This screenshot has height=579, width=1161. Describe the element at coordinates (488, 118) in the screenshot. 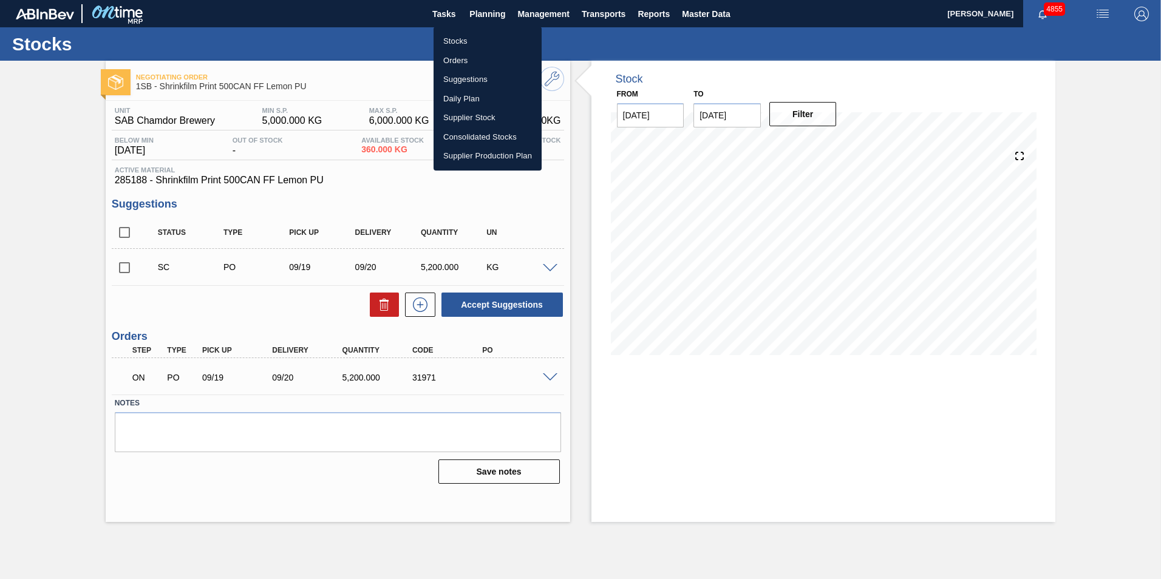

I see `li: Supplier Stock` at that location.